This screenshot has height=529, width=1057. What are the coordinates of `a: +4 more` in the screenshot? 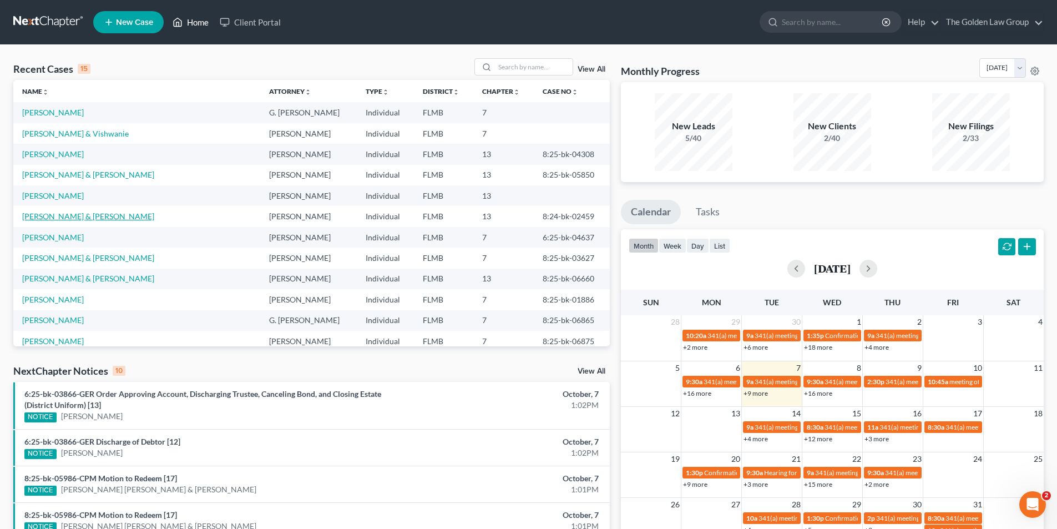 It's located at (877, 347).